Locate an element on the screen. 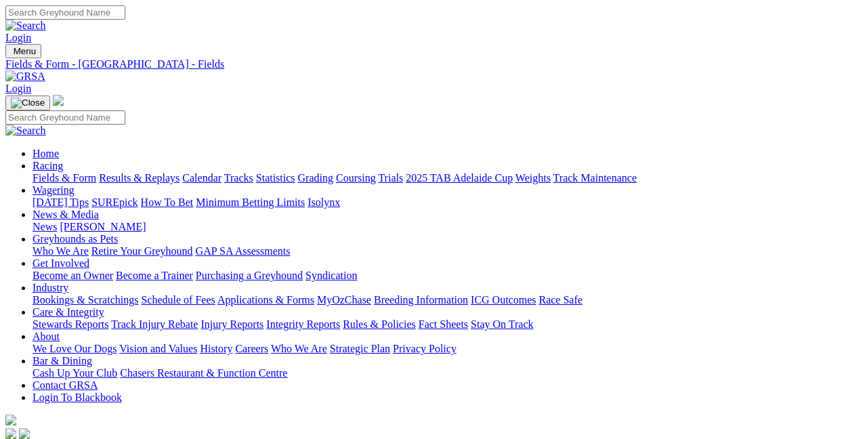 The width and height of the screenshot is (867, 439). img: twitter.svg is located at coordinates (24, 434).